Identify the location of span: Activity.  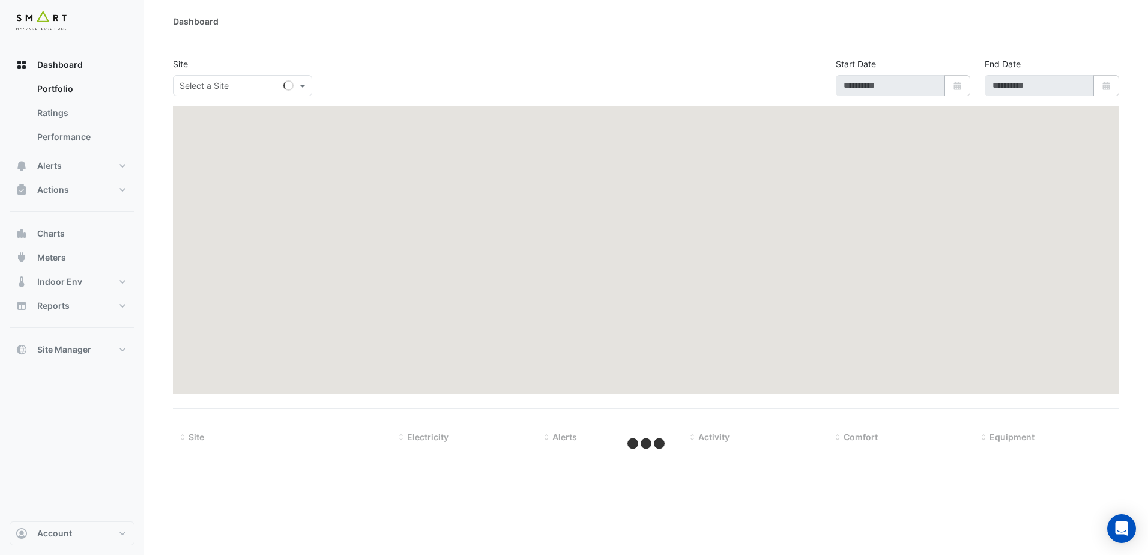
(714, 436).